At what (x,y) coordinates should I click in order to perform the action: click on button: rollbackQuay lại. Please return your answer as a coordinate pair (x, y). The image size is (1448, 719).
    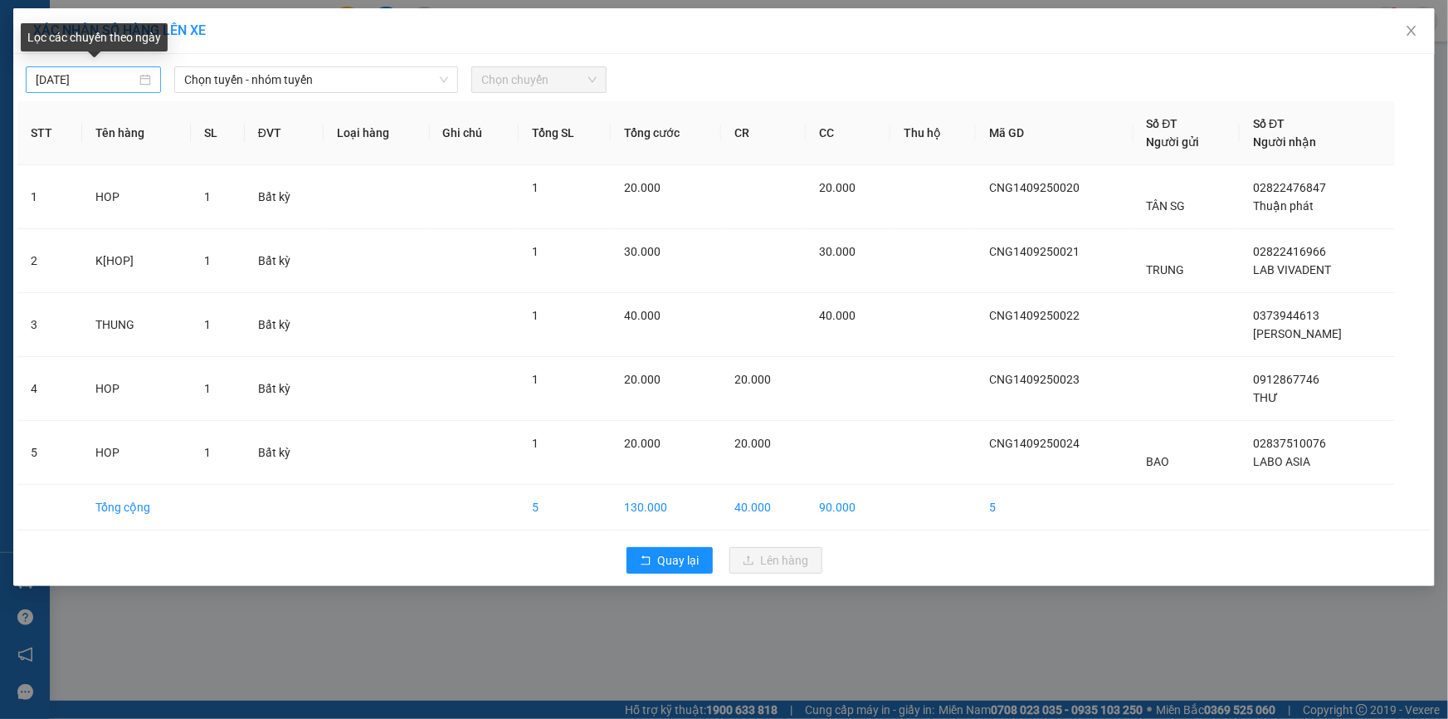
    Looking at the image, I should click on (670, 560).